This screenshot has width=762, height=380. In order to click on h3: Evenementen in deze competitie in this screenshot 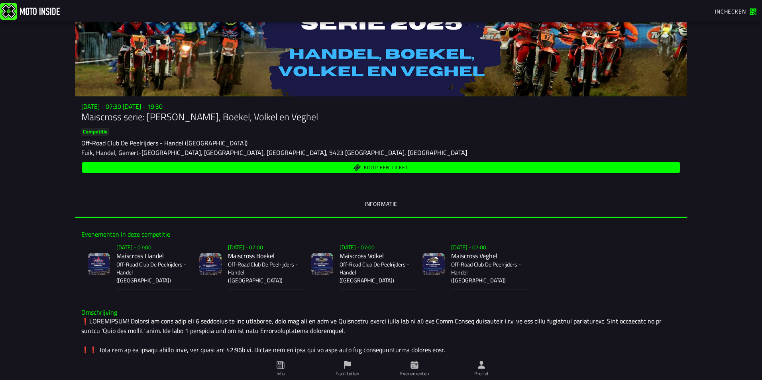, I will do `click(381, 234)`.